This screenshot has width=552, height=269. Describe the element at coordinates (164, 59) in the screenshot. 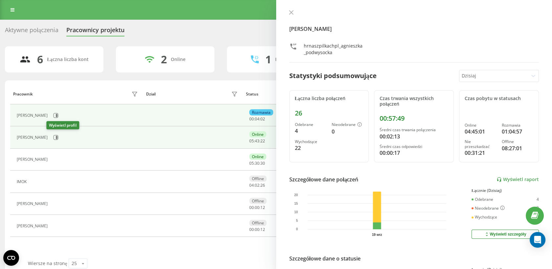

I see `div: 2` at that location.